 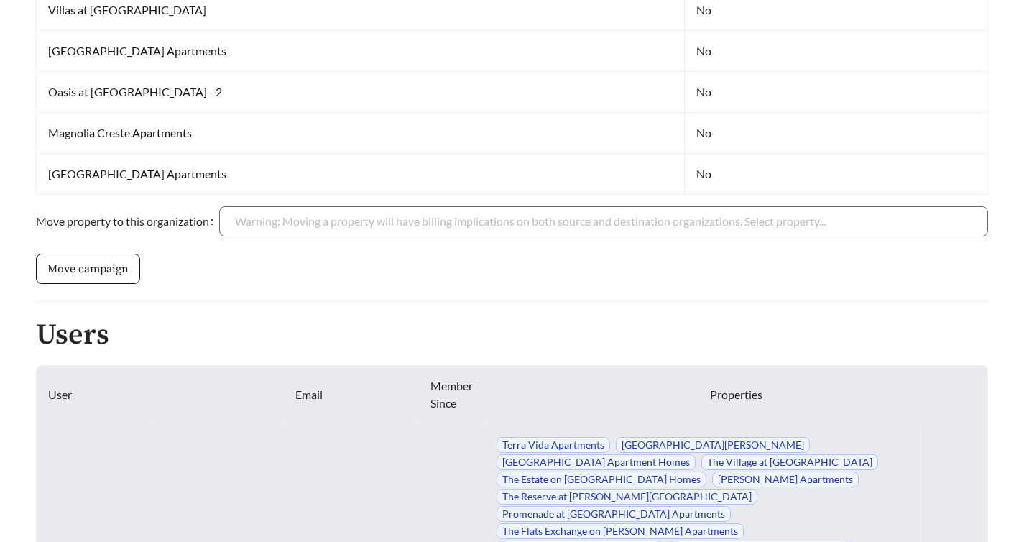 What do you see at coordinates (93, 395) in the screenshot?
I see `th: User` at bounding box center [93, 395].